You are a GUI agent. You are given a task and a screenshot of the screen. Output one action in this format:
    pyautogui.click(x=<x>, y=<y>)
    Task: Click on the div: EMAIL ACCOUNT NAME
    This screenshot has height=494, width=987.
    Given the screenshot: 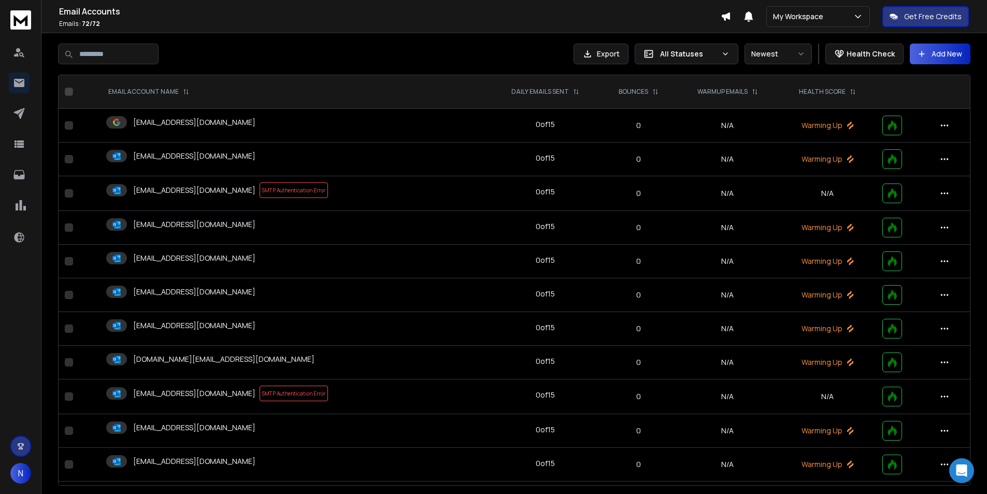 What is the action you would take?
    pyautogui.click(x=149, y=92)
    